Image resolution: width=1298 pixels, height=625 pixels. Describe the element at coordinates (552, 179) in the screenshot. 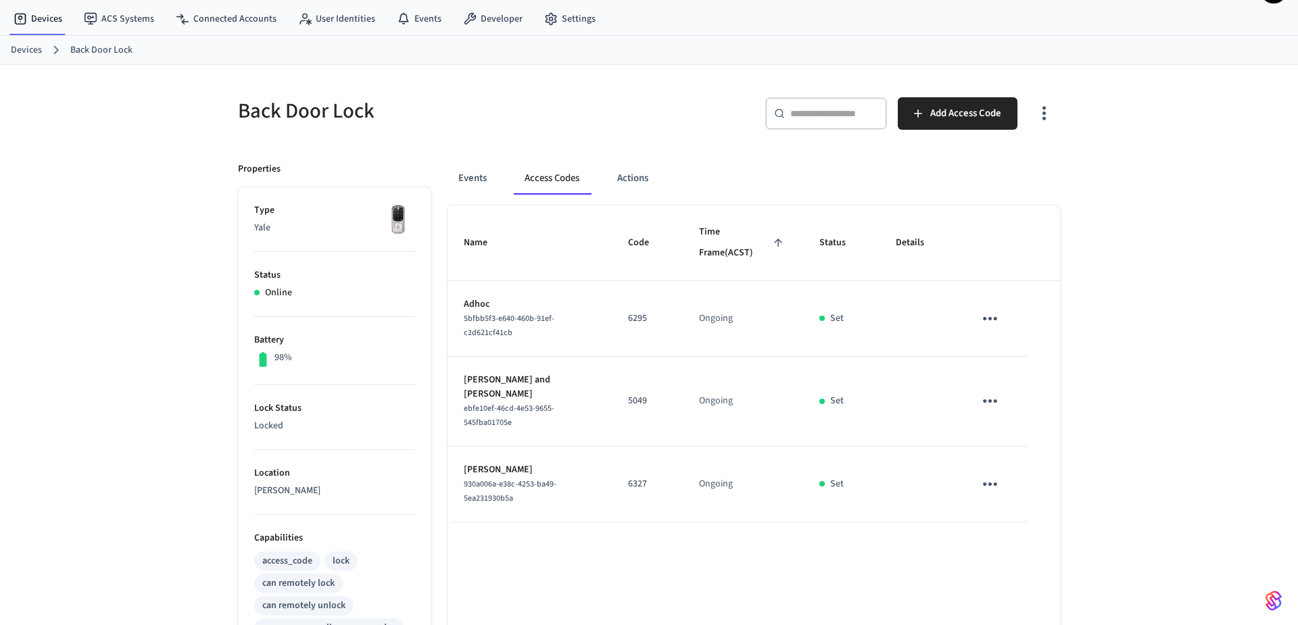

I see `button: Access Codes` at that location.